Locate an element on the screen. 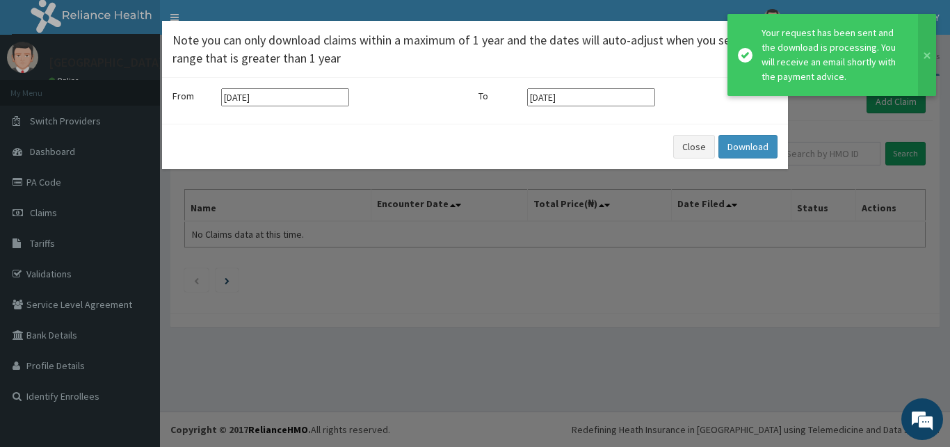 The image size is (950, 447). button: Download is located at coordinates (747, 147).